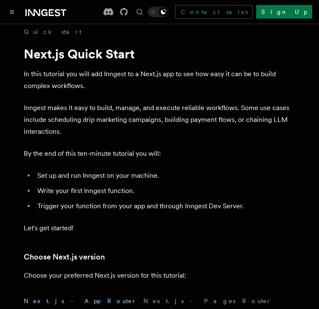 The image size is (319, 309). What do you see at coordinates (139, 12) in the screenshot?
I see `button: Find something...` at bounding box center [139, 12].